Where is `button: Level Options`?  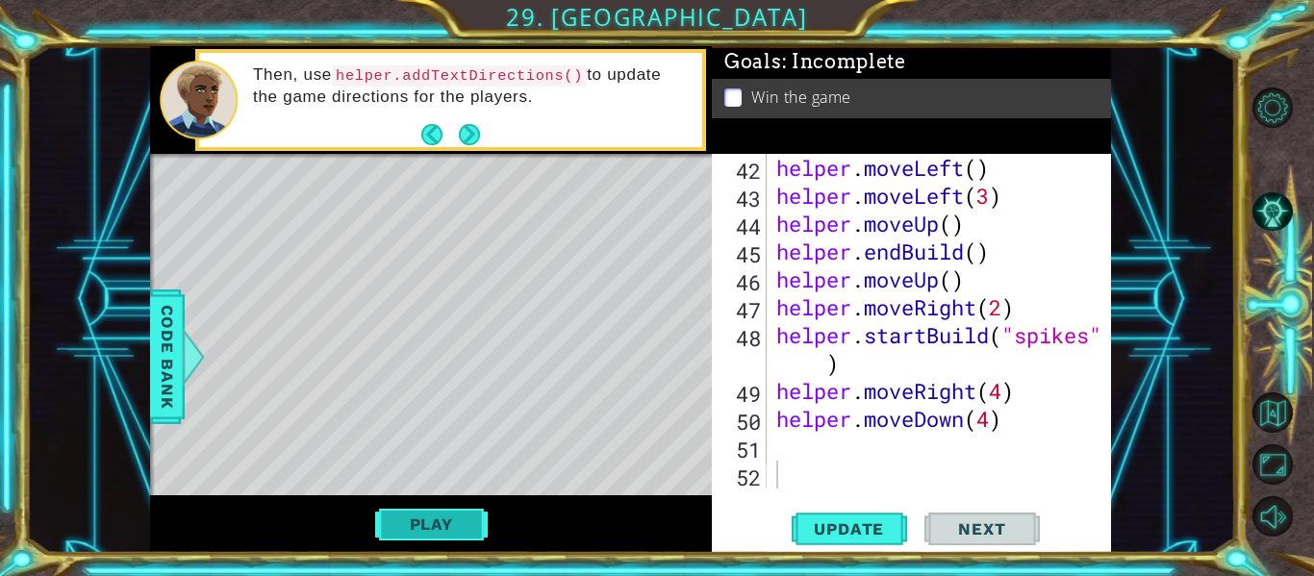 button: Level Options is located at coordinates (1273, 108).